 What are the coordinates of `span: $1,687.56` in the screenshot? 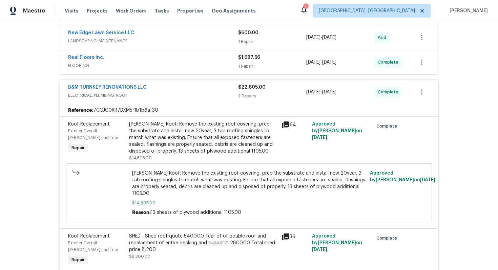 It's located at (249, 58).